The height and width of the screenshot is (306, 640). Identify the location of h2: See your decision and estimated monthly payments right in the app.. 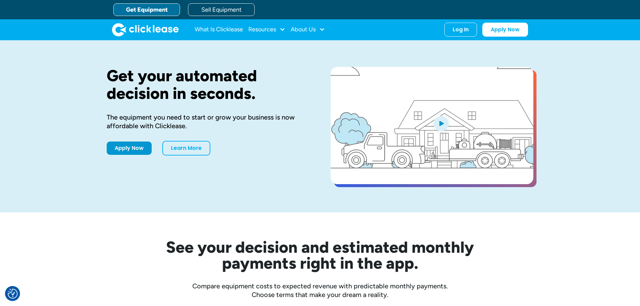
(320, 255).